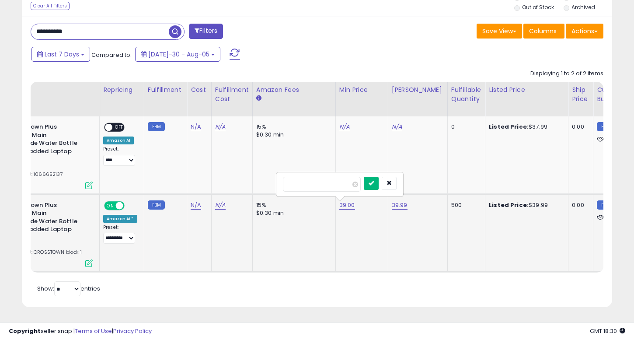 Image resolution: width=634 pixels, height=340 pixels. I want to click on span: Last 7 Days, so click(62, 54).